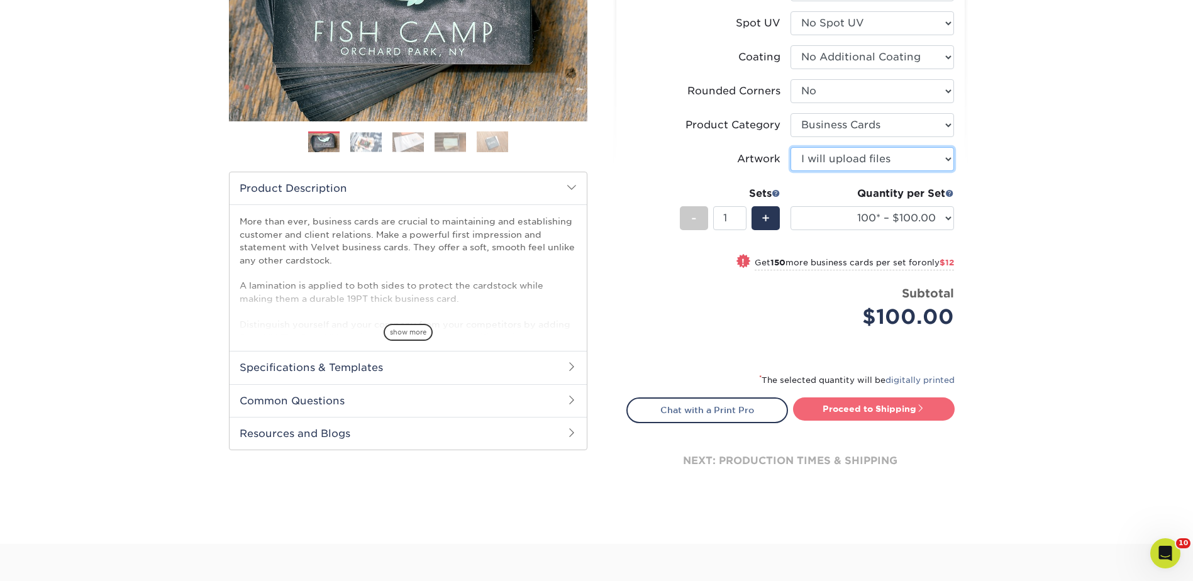 The height and width of the screenshot is (581, 1193). What do you see at coordinates (877, 317) in the screenshot?
I see `div: $100.00` at bounding box center [877, 317].